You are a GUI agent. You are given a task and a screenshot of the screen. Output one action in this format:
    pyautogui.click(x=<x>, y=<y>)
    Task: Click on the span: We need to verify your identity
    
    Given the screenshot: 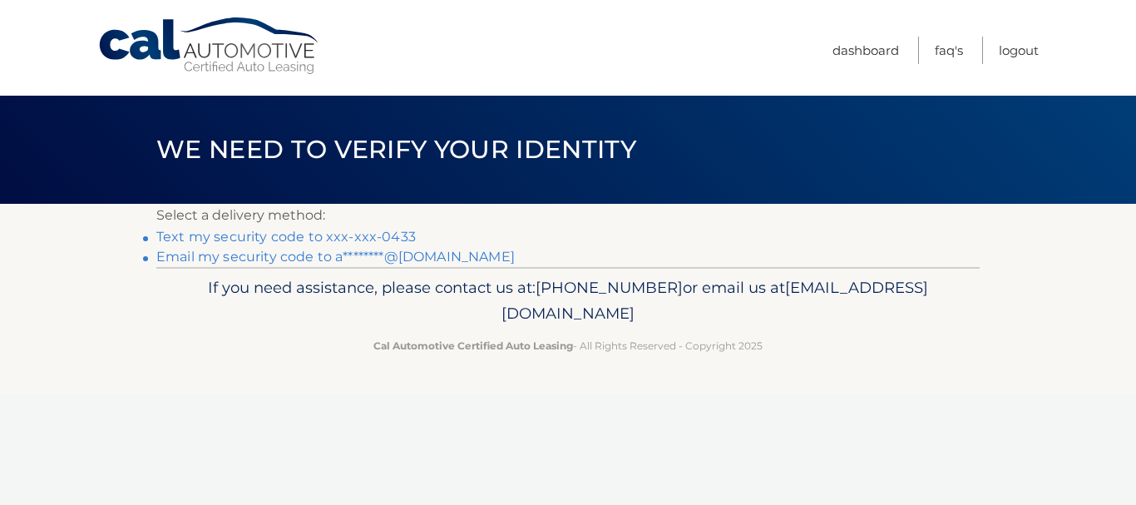 What is the action you would take?
    pyautogui.click(x=396, y=149)
    